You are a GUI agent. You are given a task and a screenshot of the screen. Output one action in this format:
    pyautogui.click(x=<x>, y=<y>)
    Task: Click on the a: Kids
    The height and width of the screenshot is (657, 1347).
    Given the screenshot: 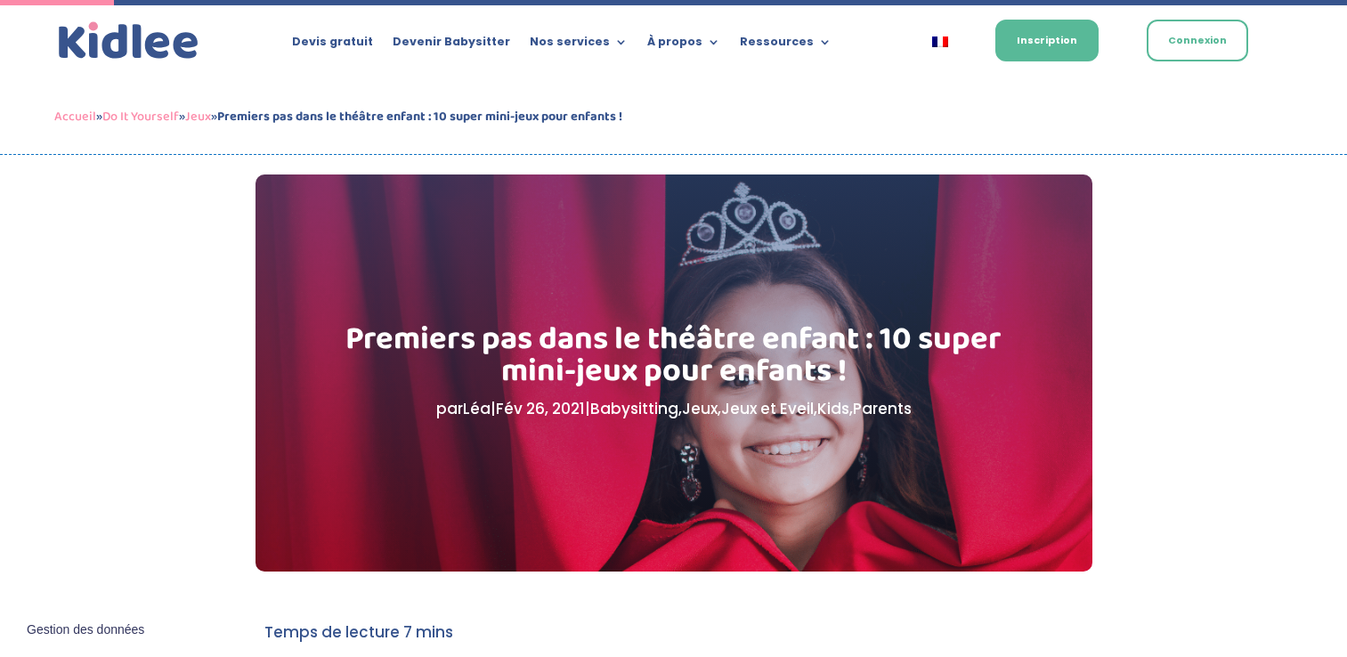 What is the action you would take?
    pyautogui.click(x=833, y=409)
    